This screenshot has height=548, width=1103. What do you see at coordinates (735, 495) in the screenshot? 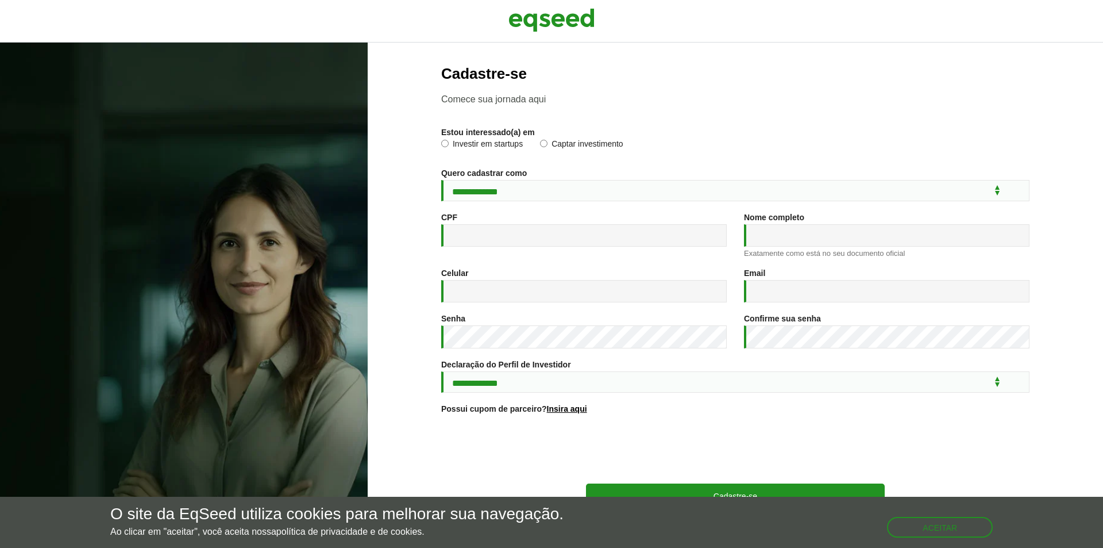
I see `button: Cadastre-se` at bounding box center [735, 495].